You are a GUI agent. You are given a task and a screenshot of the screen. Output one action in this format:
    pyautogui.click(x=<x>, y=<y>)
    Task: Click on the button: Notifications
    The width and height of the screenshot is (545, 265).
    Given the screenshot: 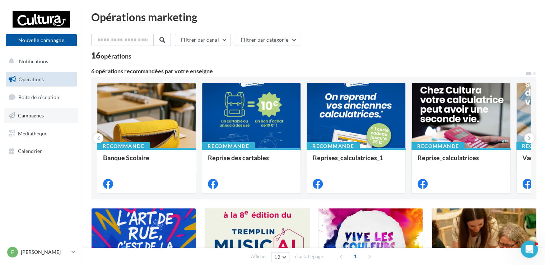 What is the action you would take?
    pyautogui.click(x=40, y=61)
    